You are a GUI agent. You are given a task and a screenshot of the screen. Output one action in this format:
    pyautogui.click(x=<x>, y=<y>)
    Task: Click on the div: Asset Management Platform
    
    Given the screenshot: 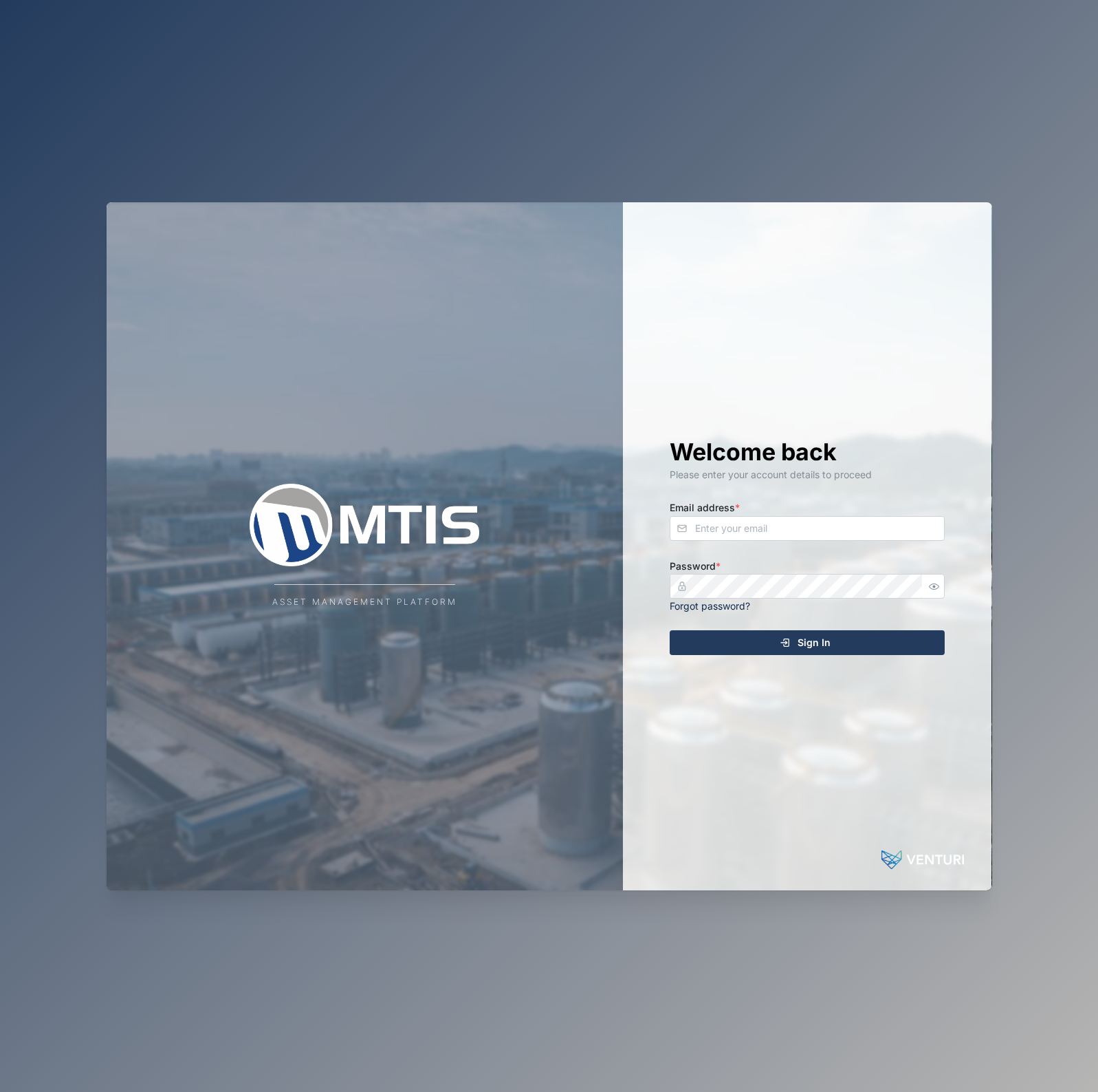 What is the action you would take?
    pyautogui.click(x=364, y=602)
    